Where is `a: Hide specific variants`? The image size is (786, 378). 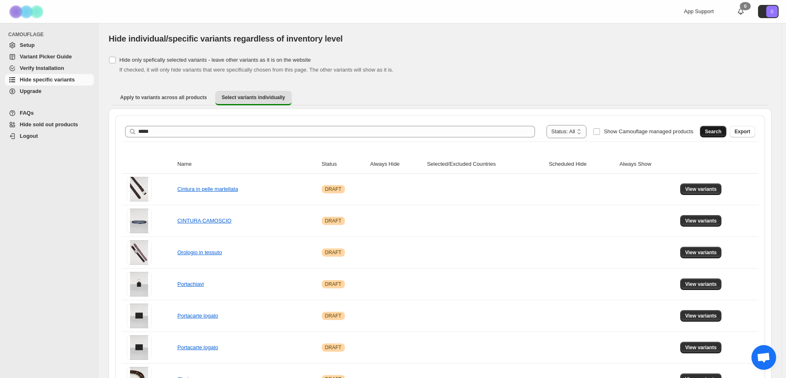 a: Hide specific variants is located at coordinates (49, 80).